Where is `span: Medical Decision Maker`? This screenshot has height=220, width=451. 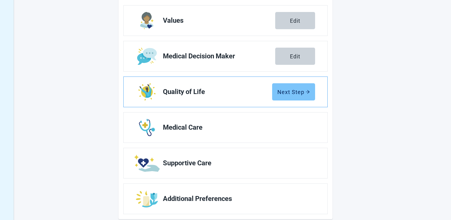
span: Medical Decision Maker is located at coordinates (219, 56).